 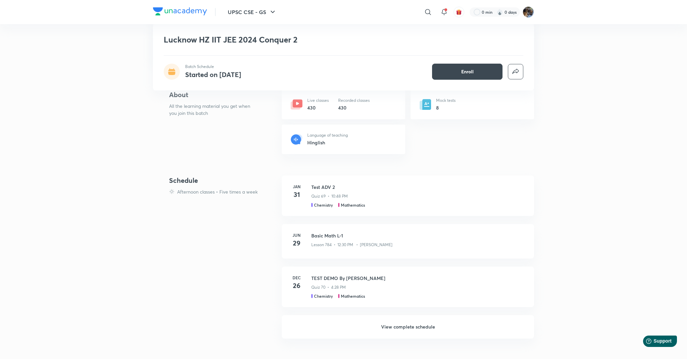 What do you see at coordinates (318, 101) in the screenshot?
I see `p: Live classes` at bounding box center [318, 101].